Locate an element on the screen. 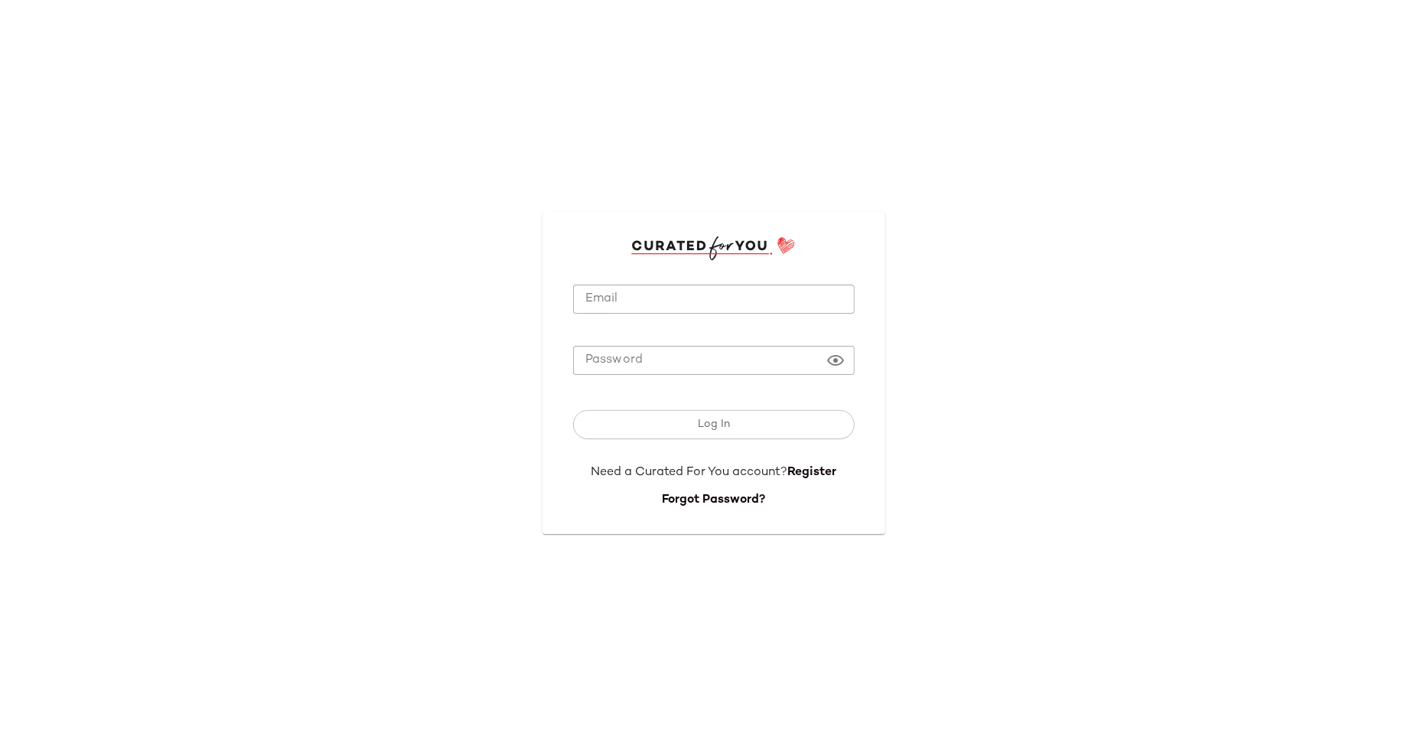  a: Forgot Password? is located at coordinates (713, 499).